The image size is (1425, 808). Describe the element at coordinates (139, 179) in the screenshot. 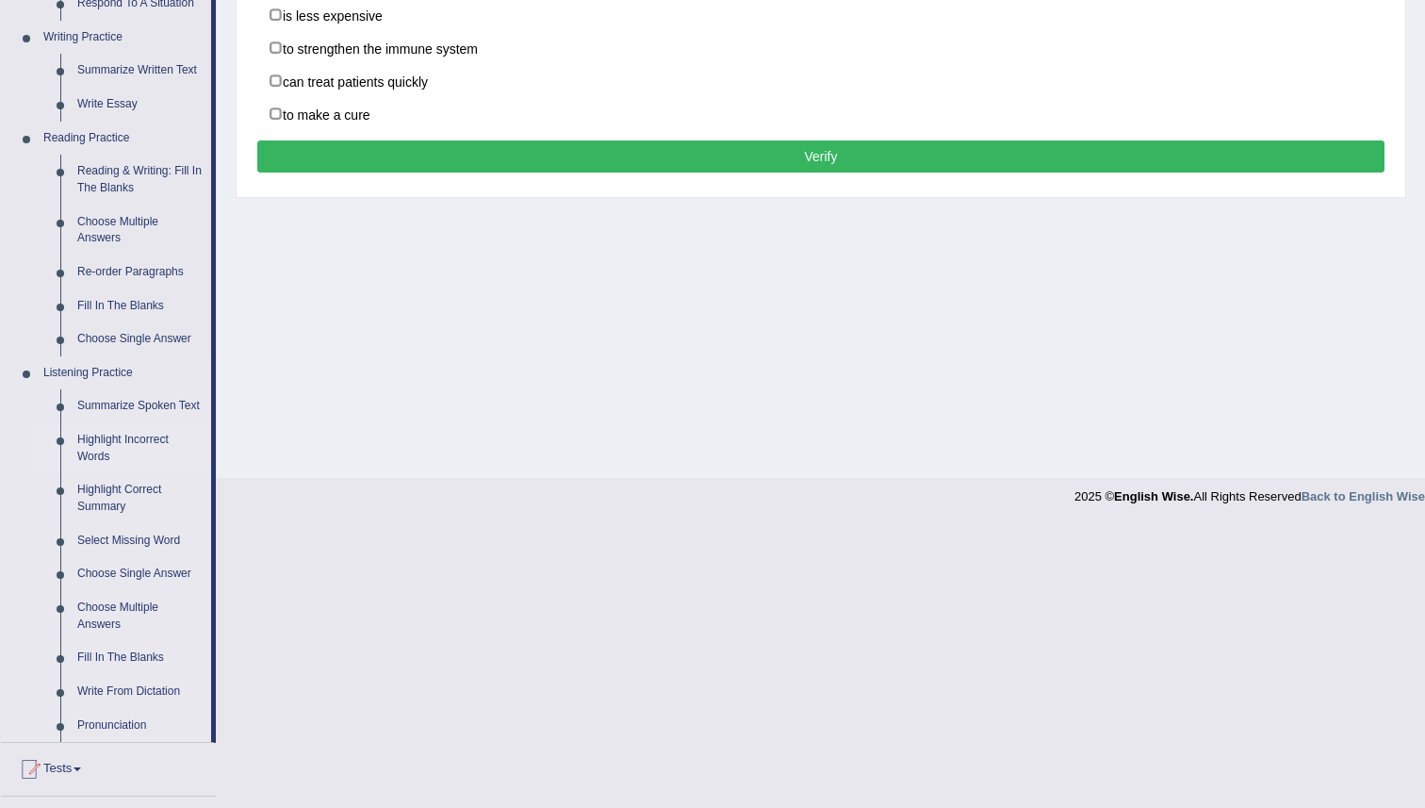

I see `a: Reading & Writing: Fill In The Blanks` at that location.